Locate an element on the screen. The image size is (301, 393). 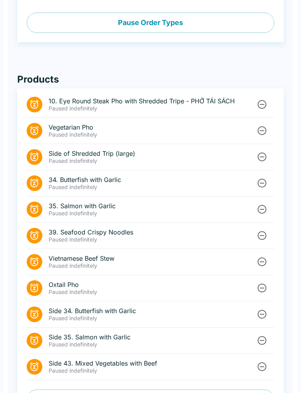
button: Pause Order Types is located at coordinates (150, 23).